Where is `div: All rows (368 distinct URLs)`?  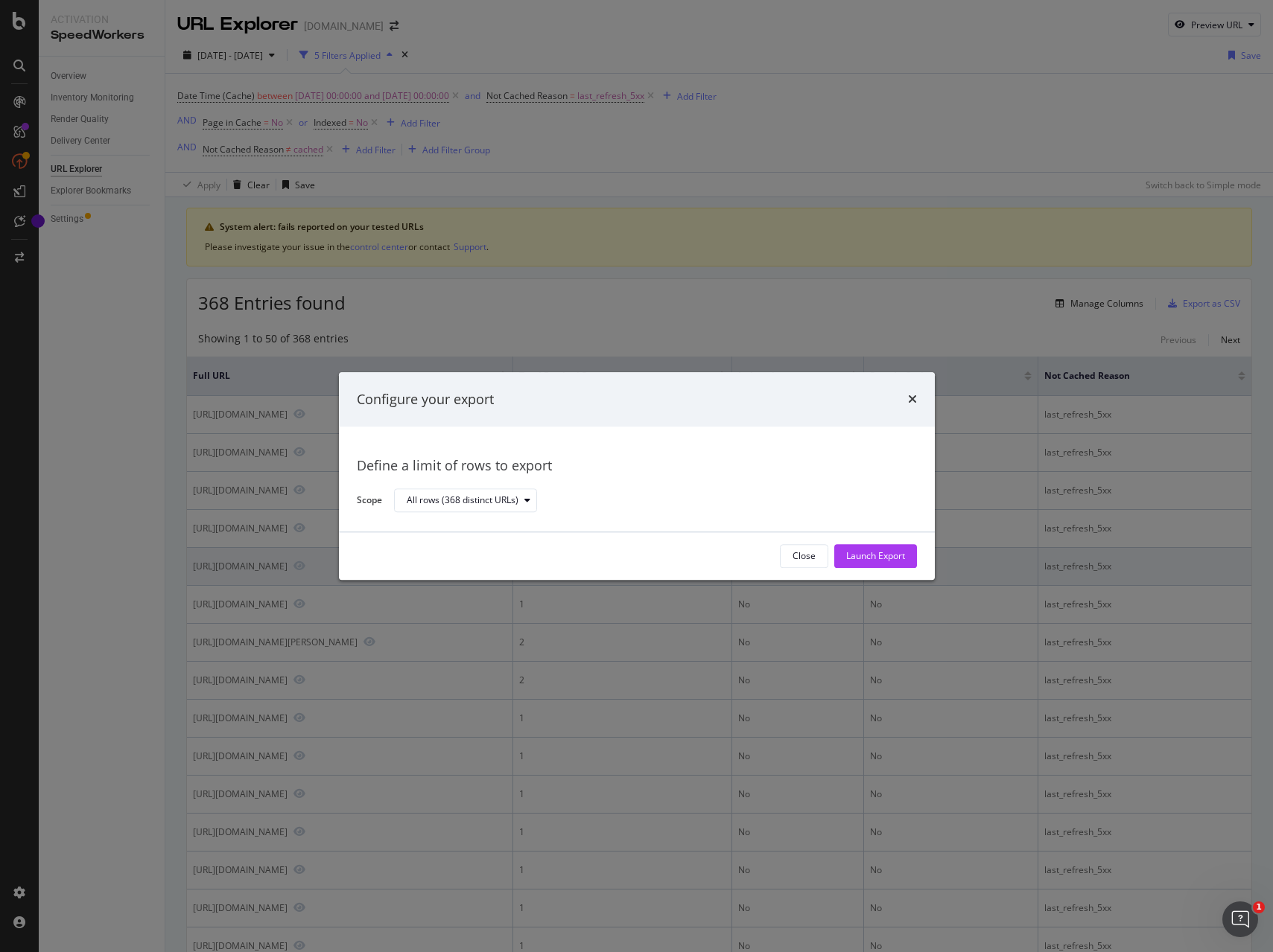 div: All rows (368 distinct URLs) is located at coordinates (463, 501).